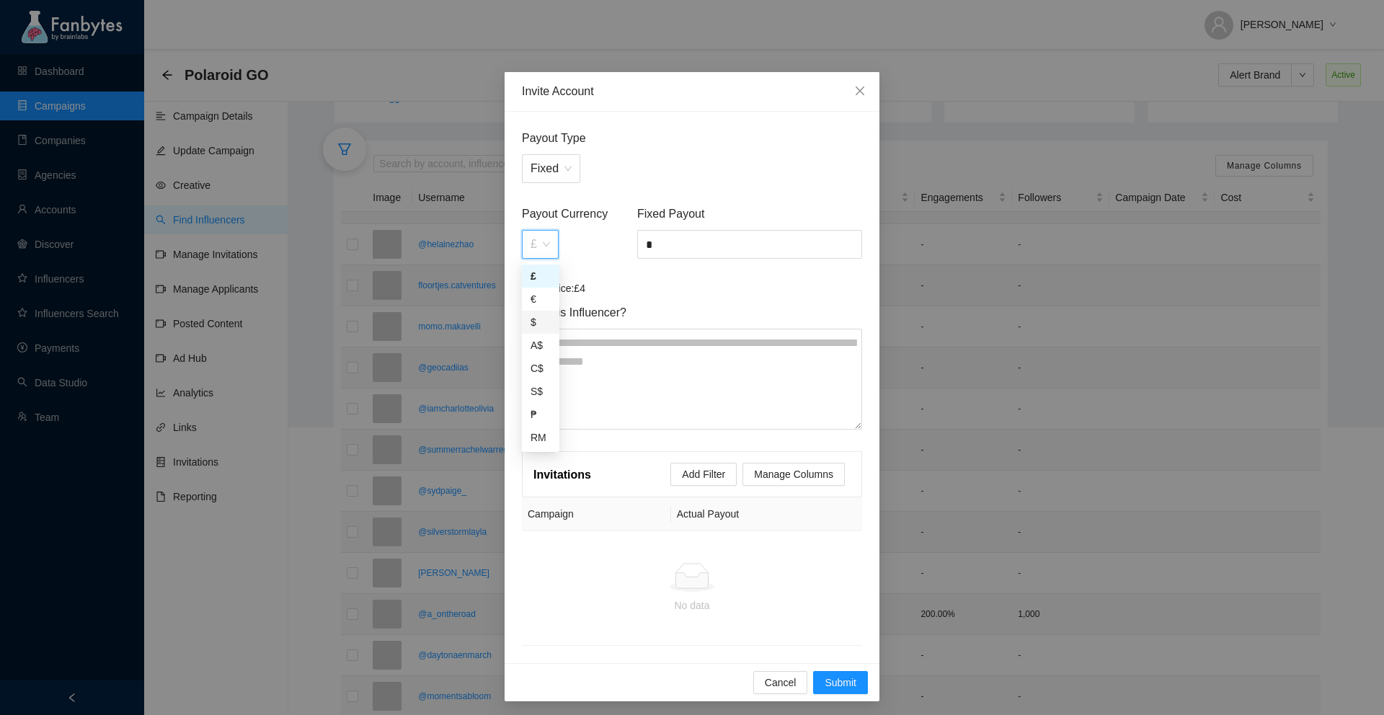 The width and height of the screenshot is (1384, 715). Describe the element at coordinates (577, 213) in the screenshot. I see `span: Payout Currency` at that location.